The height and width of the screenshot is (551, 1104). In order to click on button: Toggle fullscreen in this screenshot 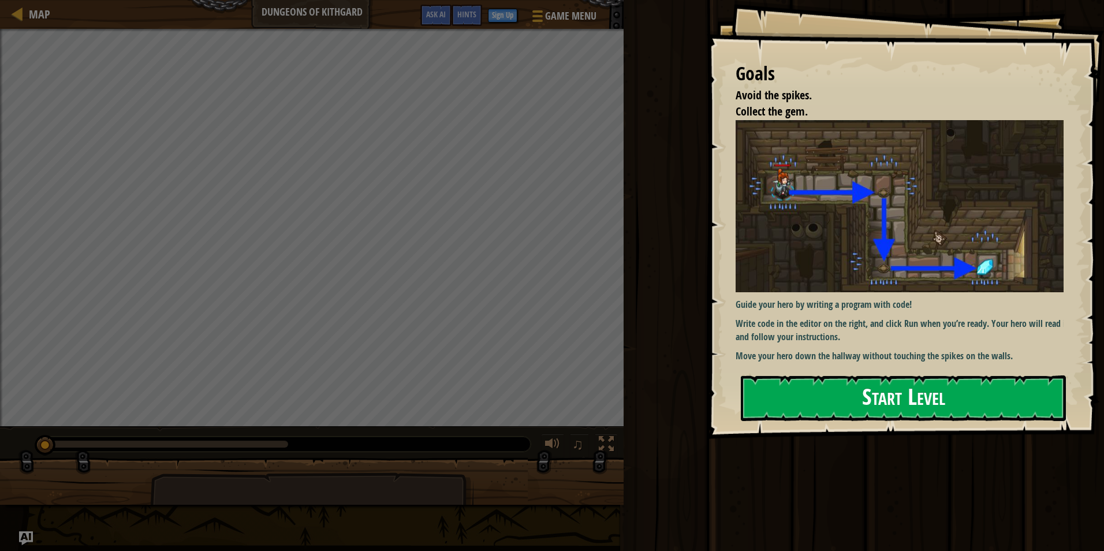, I will do `click(606, 445)`.